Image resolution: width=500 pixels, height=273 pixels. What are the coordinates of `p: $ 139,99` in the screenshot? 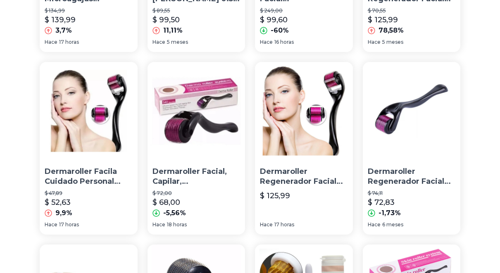 It's located at (60, 20).